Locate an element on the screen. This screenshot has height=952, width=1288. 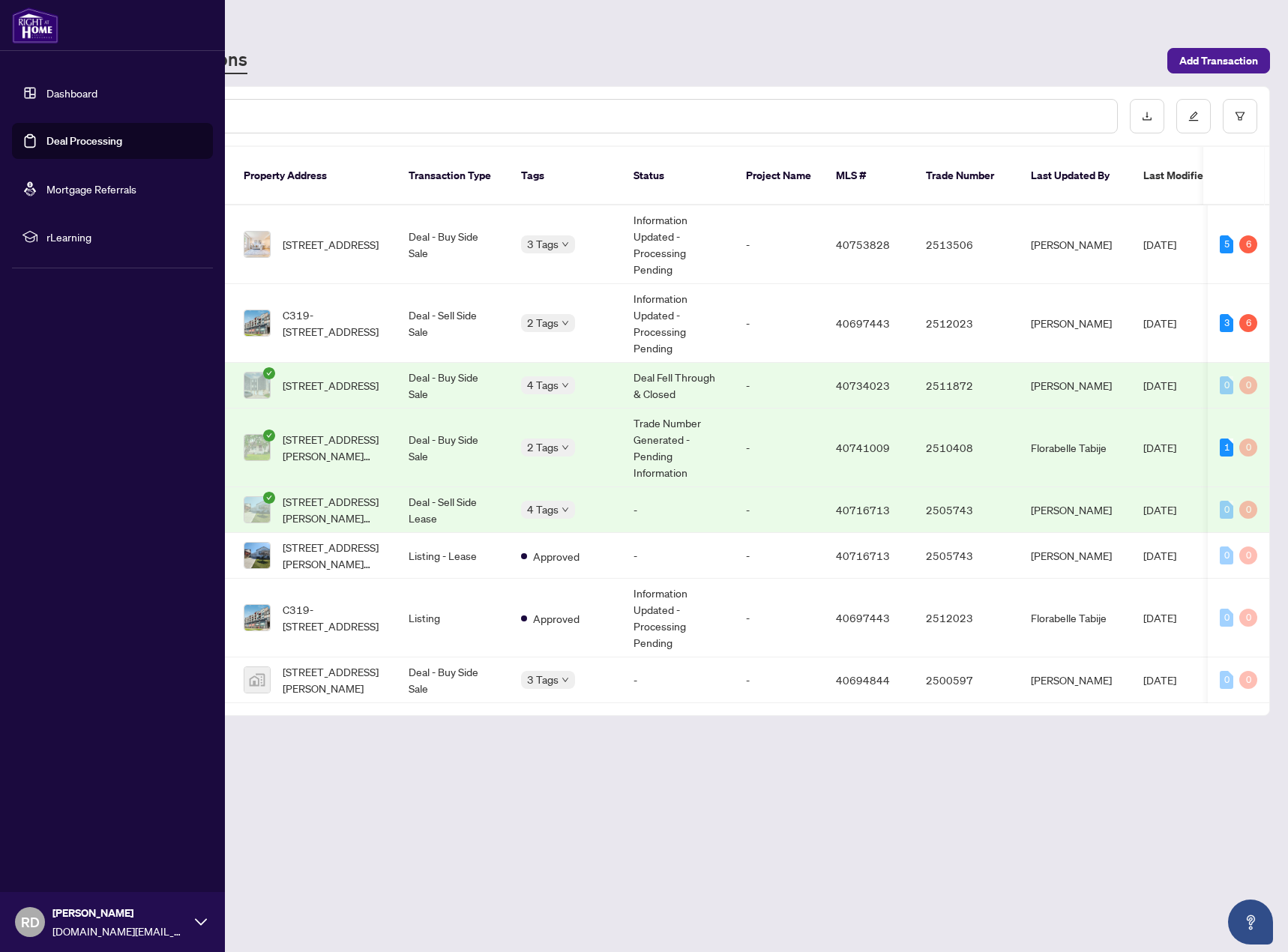
div: 5 is located at coordinates (1227, 245).